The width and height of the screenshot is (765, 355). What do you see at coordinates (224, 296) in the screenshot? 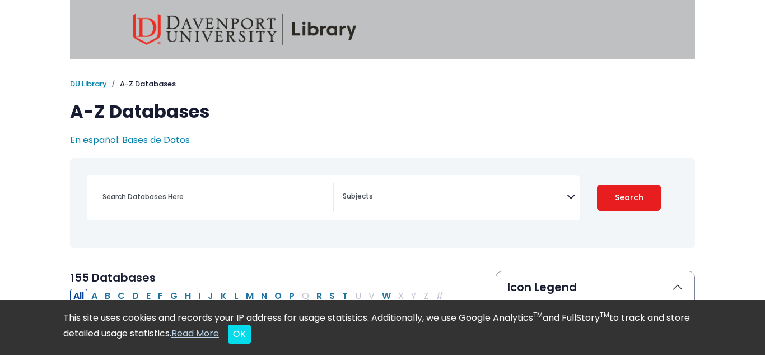
I see `button: Filter Results K` at bounding box center [224, 296].